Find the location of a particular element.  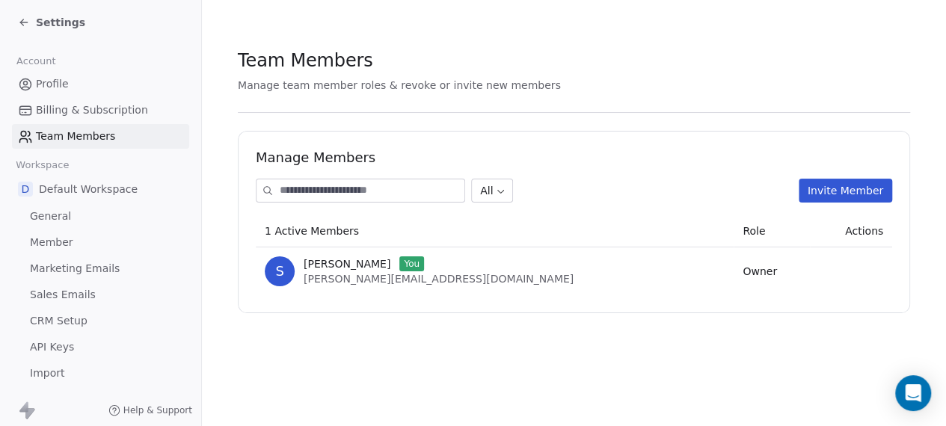

a: Member is located at coordinates (100, 242).